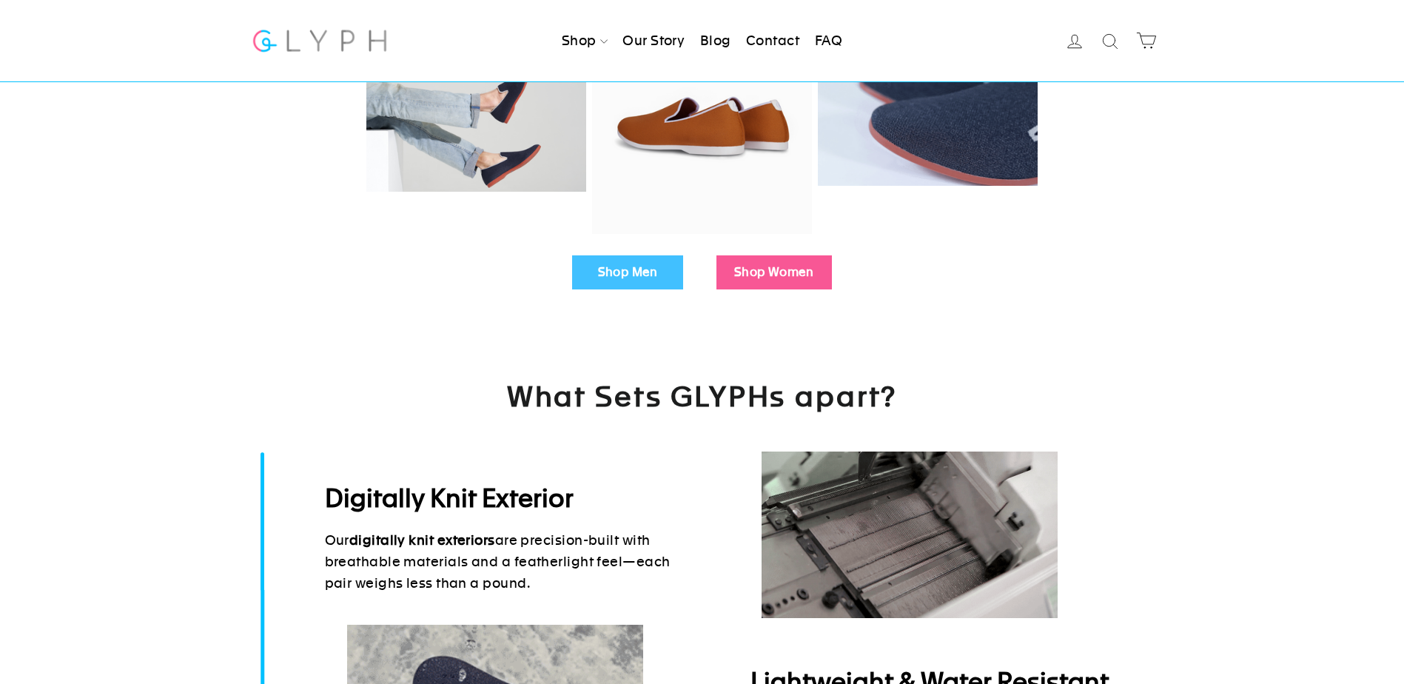 This screenshot has height=684, width=1404. I want to click on h2: What Sets GLYPHs apart?, so click(702, 414).